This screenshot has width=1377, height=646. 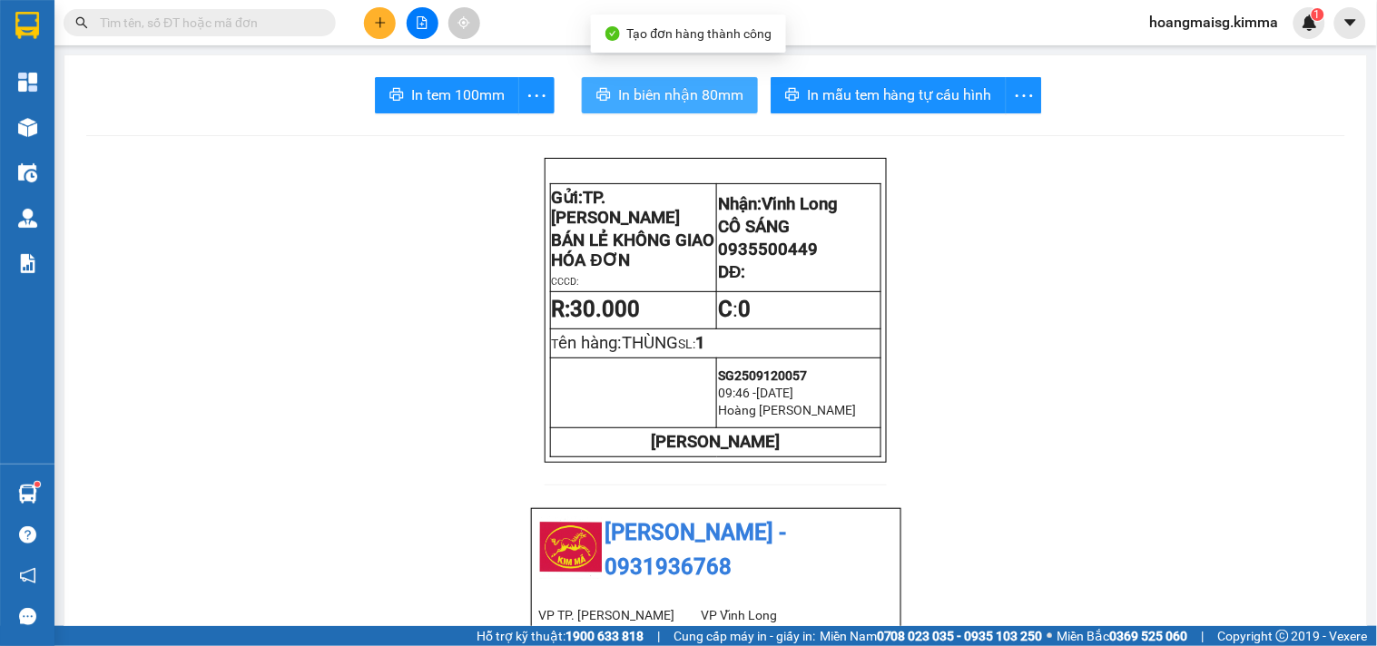 What do you see at coordinates (27, 25) in the screenshot?
I see `img: logo-vxr` at bounding box center [27, 25].